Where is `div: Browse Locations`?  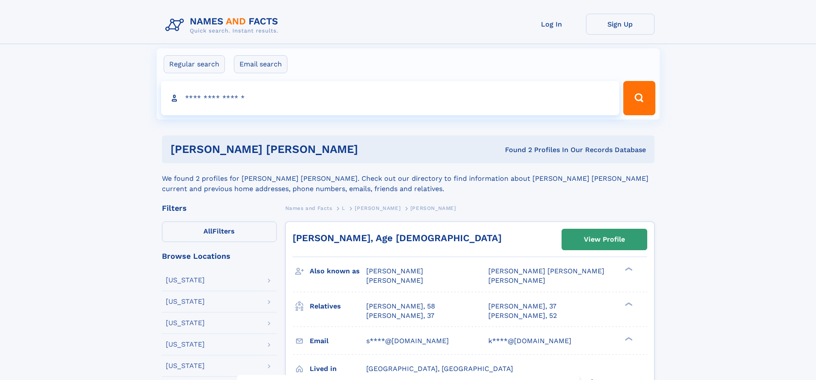 div: Browse Locations is located at coordinates (219, 256).